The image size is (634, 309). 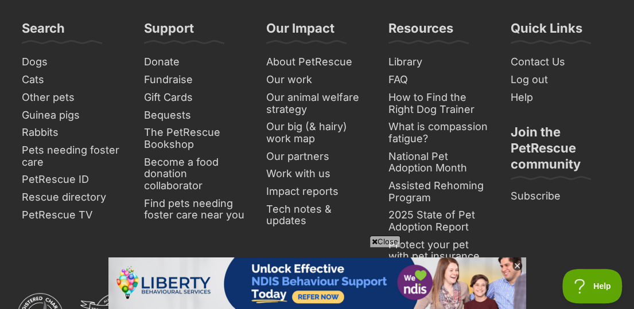 What do you see at coordinates (317, 157) in the screenshot?
I see `a: Our partners` at bounding box center [317, 157].